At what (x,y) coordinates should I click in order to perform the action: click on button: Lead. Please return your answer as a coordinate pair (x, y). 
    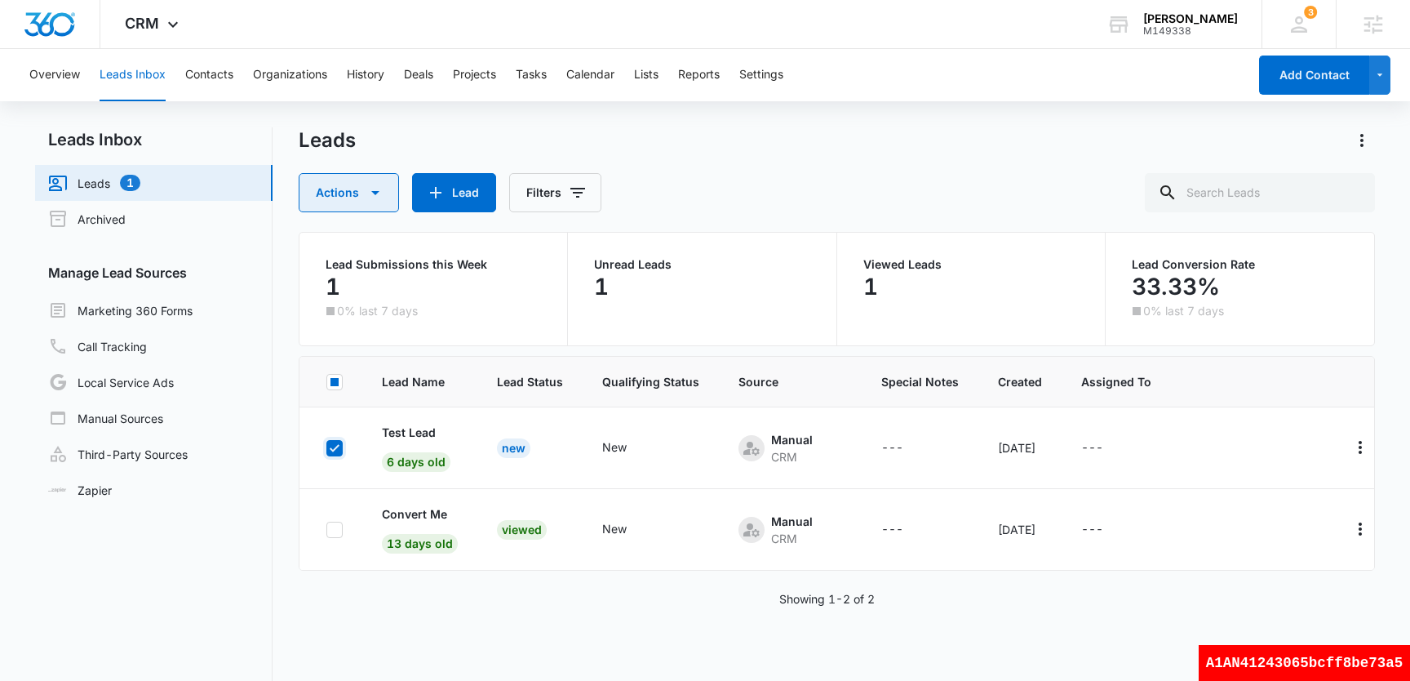
    Looking at the image, I should click on (454, 193).